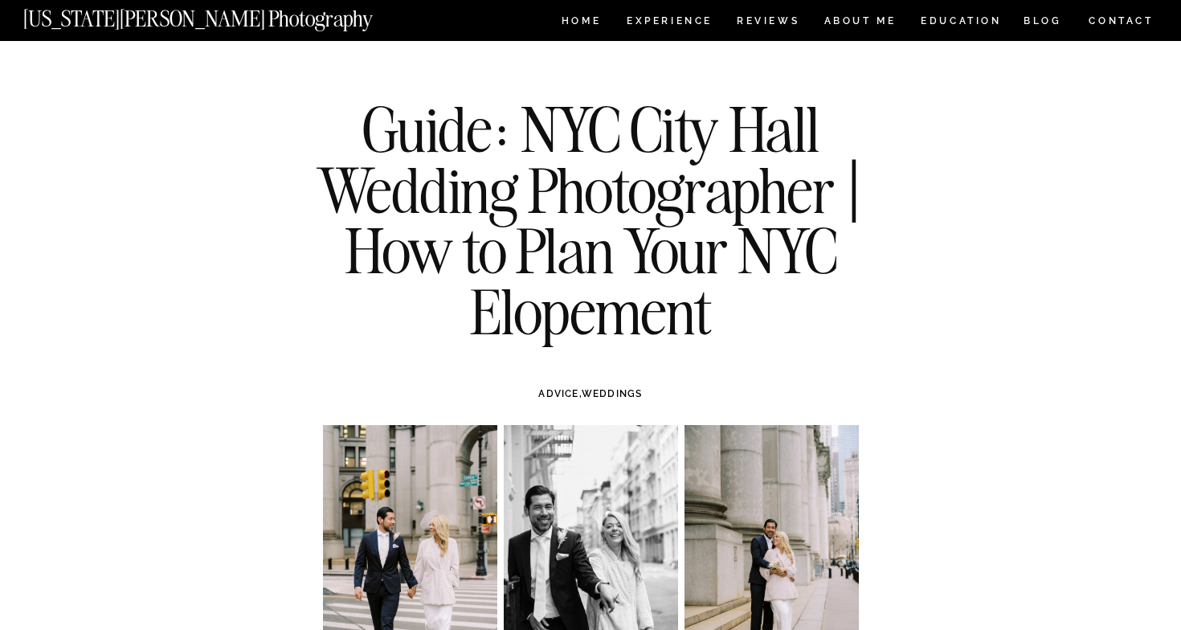 The image size is (1181, 630). Describe the element at coordinates (1120, 21) in the screenshot. I see `a: CONTACT` at that location.